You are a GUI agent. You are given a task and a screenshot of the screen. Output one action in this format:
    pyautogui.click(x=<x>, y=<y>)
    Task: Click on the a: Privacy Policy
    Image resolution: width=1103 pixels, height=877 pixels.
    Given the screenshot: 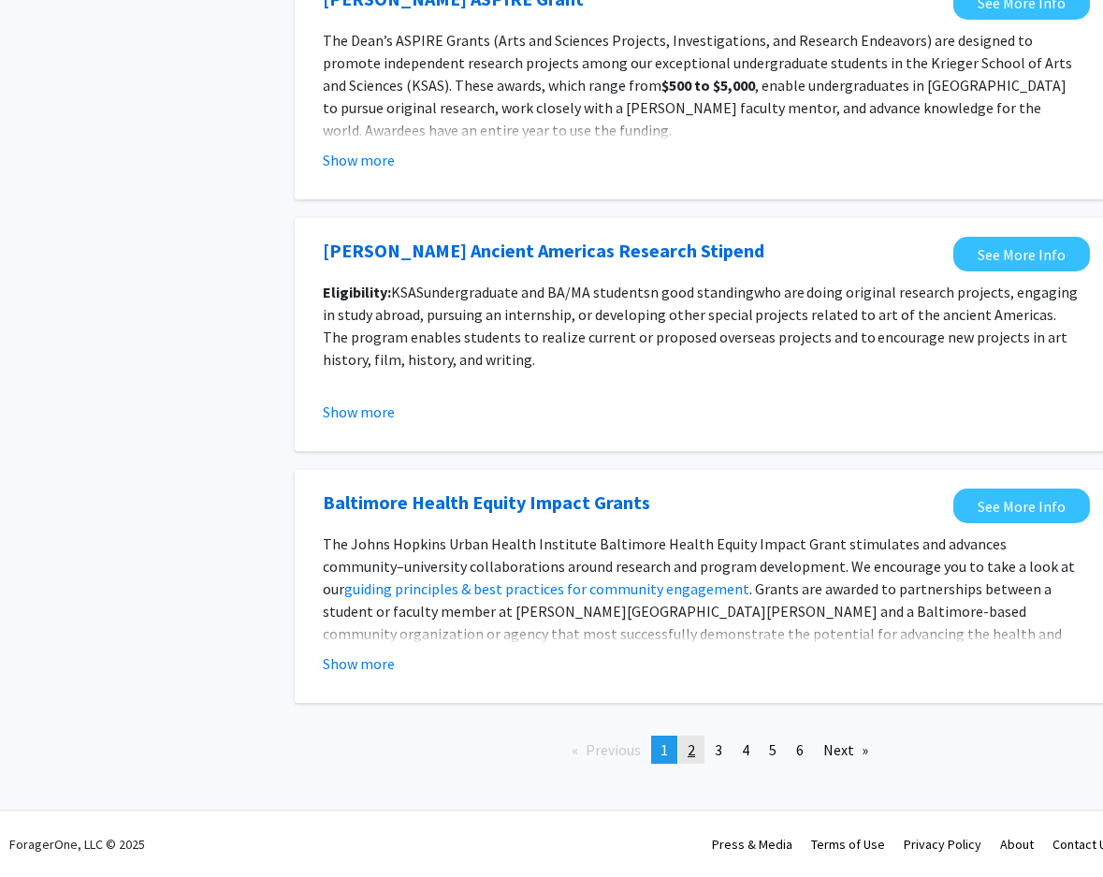 What is the action you would take?
    pyautogui.click(x=942, y=844)
    